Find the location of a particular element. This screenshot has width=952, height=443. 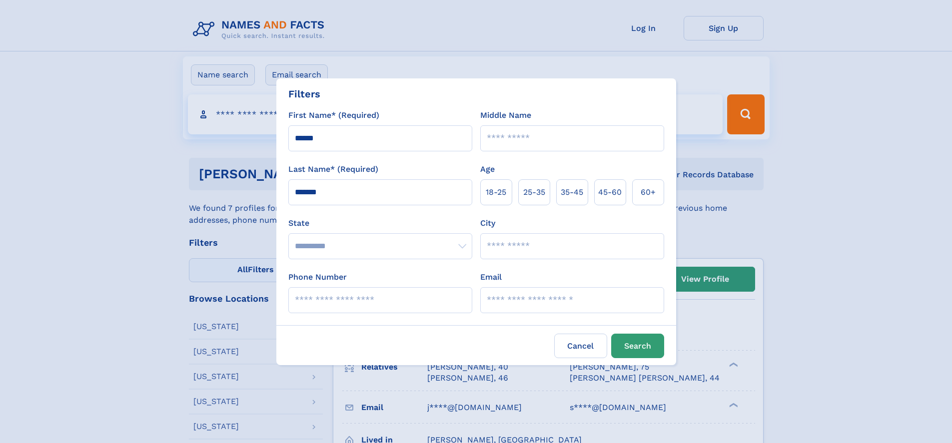

div: Filters is located at coordinates (304, 94).